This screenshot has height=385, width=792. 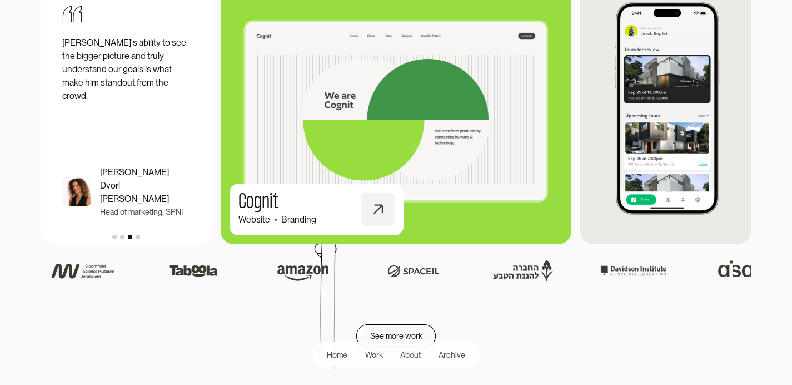 What do you see at coordinates (83, 271) in the screenshot?
I see `img: science museum logo` at bounding box center [83, 271].